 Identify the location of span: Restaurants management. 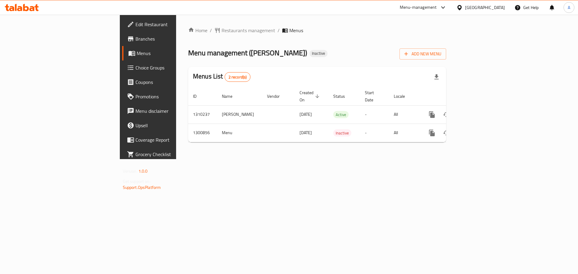
(248, 30).